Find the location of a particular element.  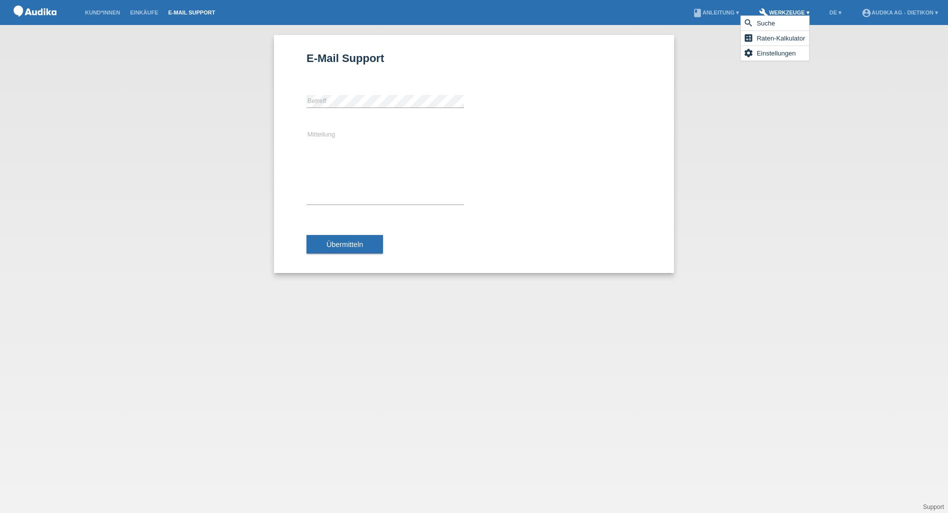

i: book is located at coordinates (698, 13).